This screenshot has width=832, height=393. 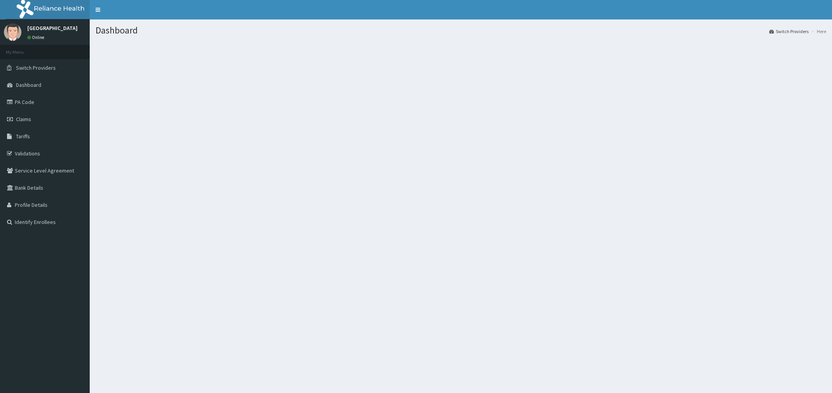 I want to click on h1: Dashboard, so click(x=461, y=30).